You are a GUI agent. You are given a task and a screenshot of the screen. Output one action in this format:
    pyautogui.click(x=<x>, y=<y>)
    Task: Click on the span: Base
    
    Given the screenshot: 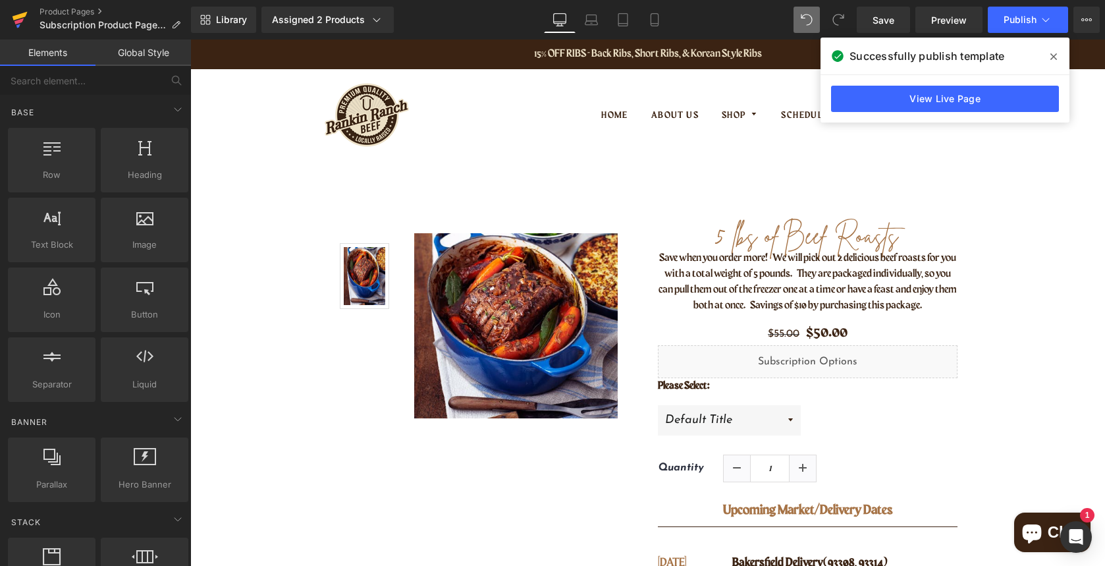 What is the action you would take?
    pyautogui.click(x=22, y=112)
    